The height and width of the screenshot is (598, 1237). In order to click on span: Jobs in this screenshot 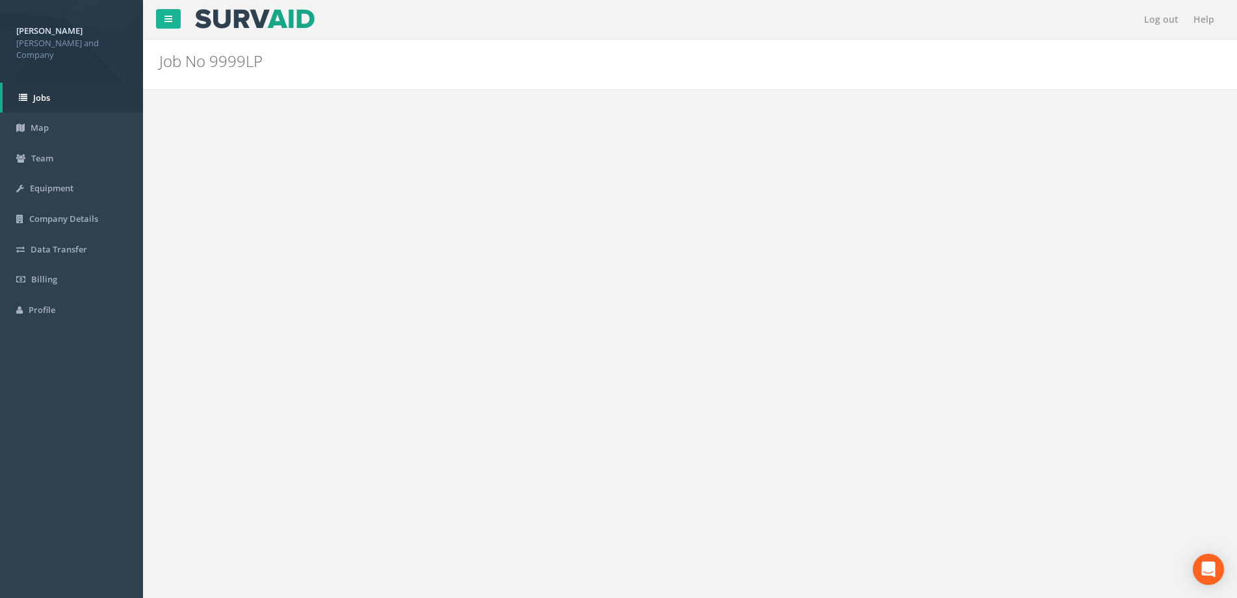, I will do `click(42, 98)`.